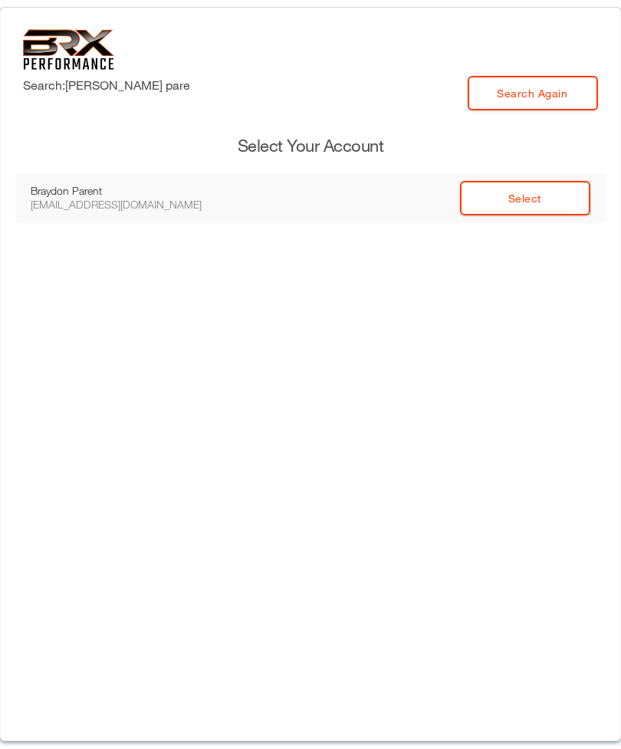  What do you see at coordinates (311, 146) in the screenshot?
I see `h3: Select Your Account` at bounding box center [311, 146].